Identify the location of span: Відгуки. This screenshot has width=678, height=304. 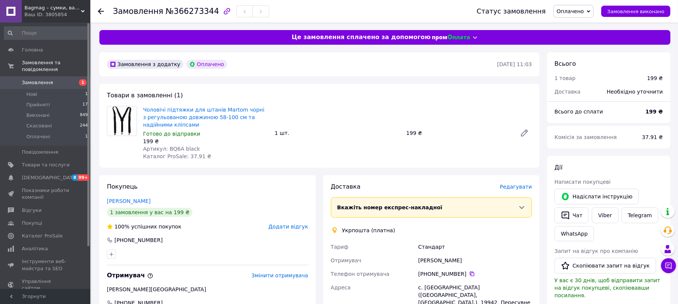
(32, 211).